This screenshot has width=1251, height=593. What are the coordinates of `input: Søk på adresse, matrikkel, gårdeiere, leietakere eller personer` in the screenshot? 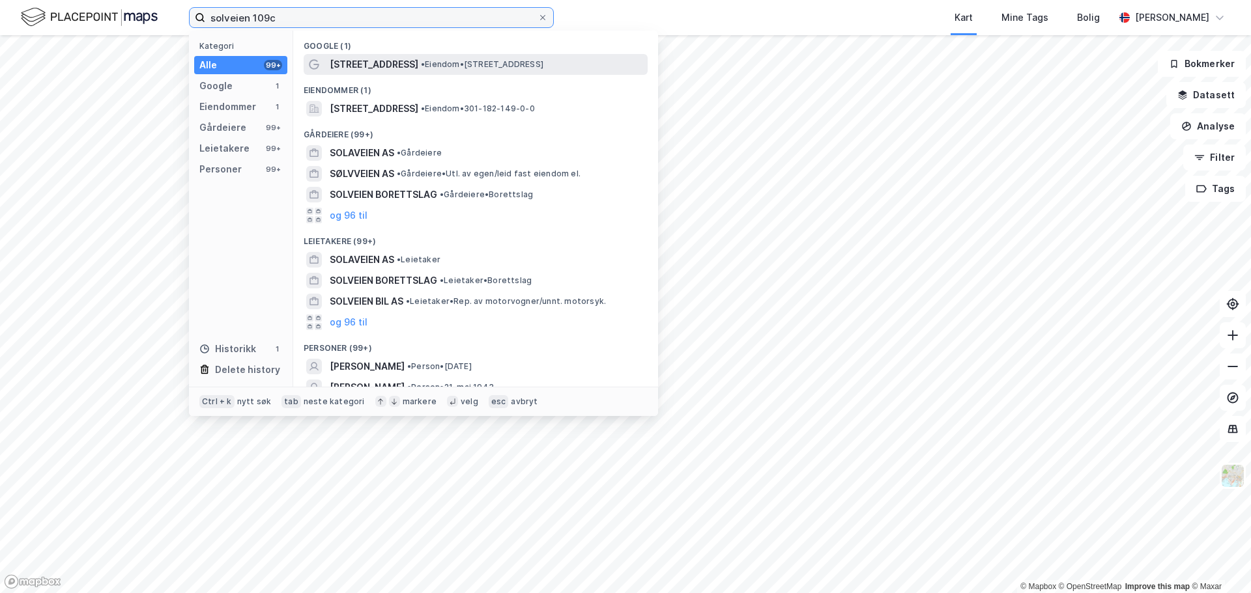 It's located at (371, 18).